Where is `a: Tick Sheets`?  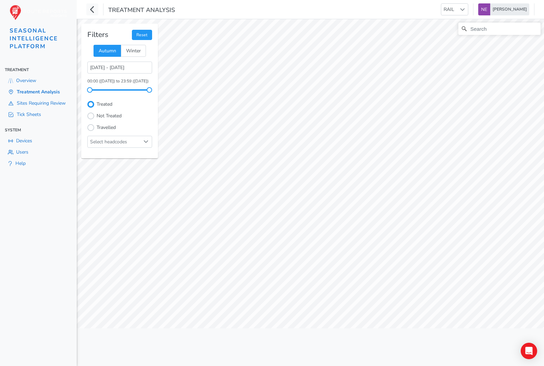 a: Tick Sheets is located at coordinates (38, 114).